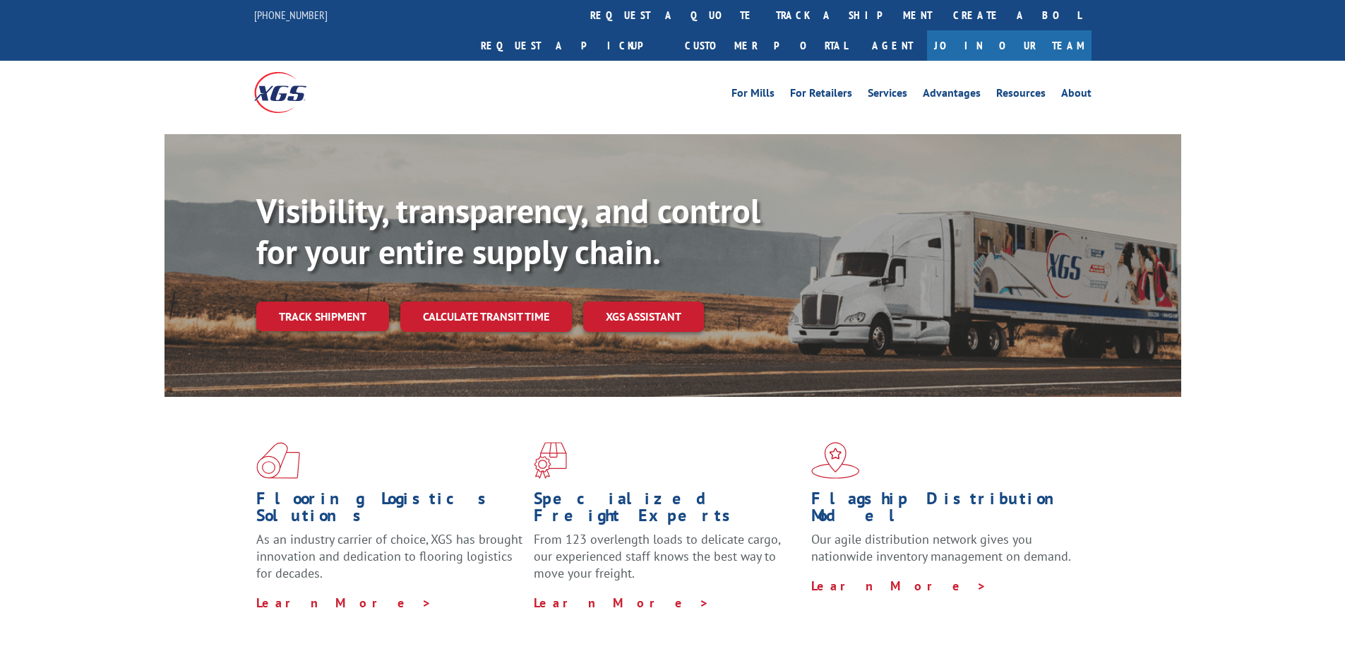 The width and height of the screenshot is (1345, 649). Describe the element at coordinates (892, 45) in the screenshot. I see `a: Agent` at that location.